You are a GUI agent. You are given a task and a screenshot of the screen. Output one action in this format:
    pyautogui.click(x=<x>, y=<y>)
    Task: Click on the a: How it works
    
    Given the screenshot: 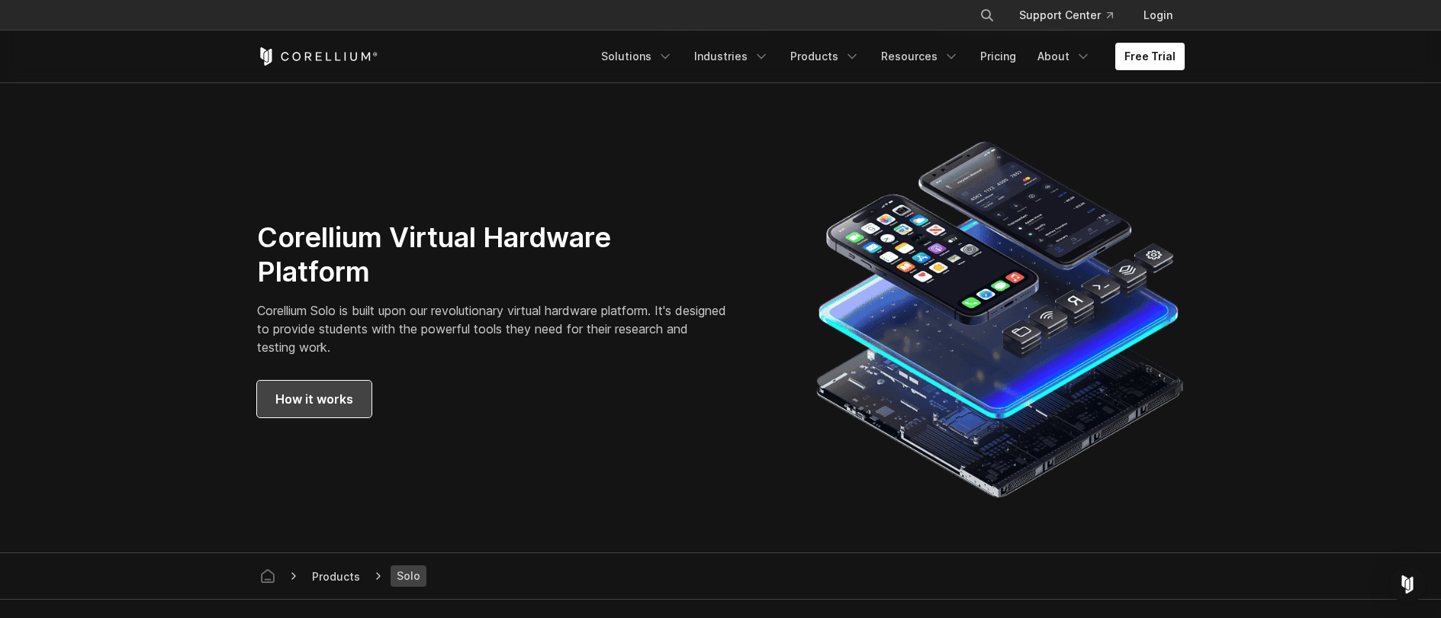 What is the action you would take?
    pyautogui.click(x=314, y=399)
    